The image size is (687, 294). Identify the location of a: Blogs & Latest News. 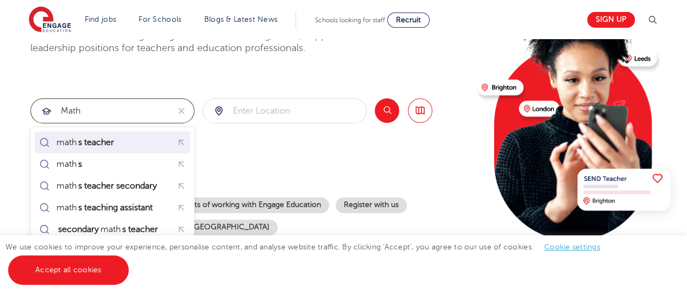
(241, 19).